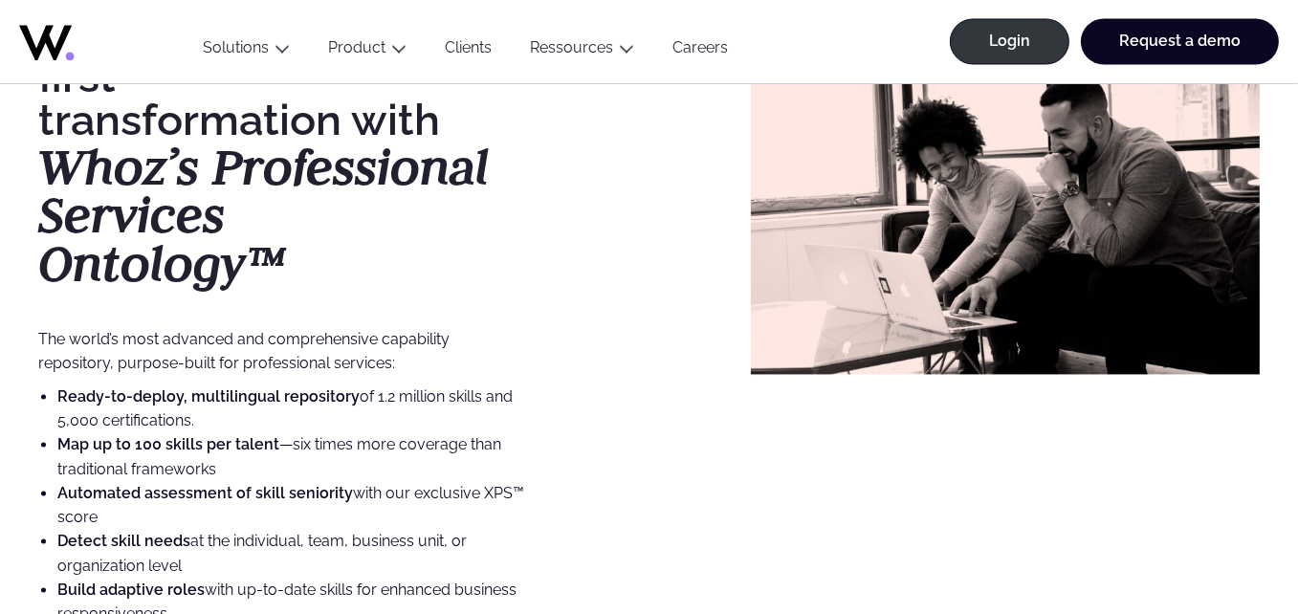  Describe the element at coordinates (571, 47) in the screenshot. I see `a: Ressources` at that location.